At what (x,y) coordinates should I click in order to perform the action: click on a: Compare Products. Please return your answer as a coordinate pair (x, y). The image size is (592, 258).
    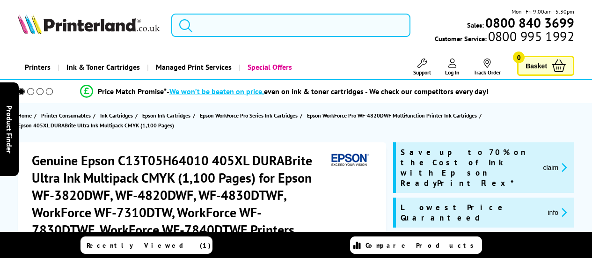
    Looking at the image, I should click on (416, 245).